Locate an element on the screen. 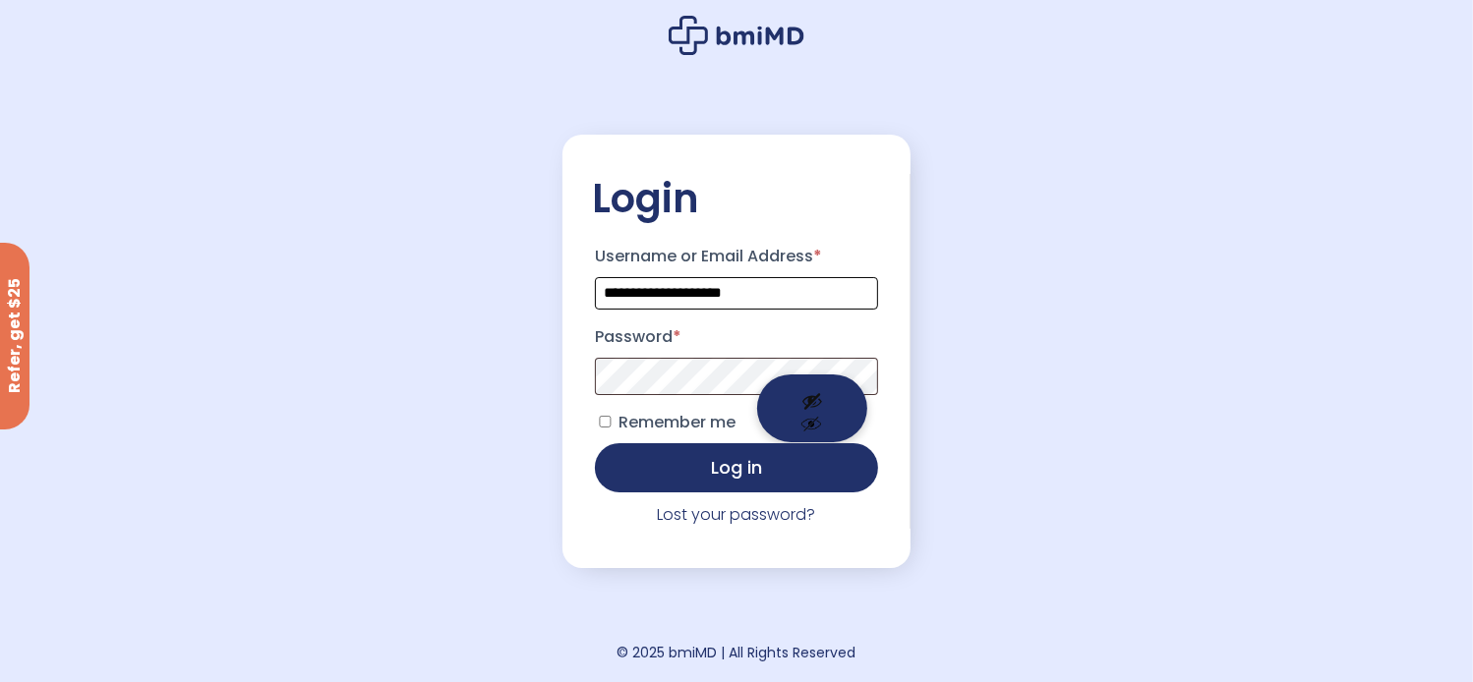 The height and width of the screenshot is (682, 1473). input: Remember me is located at coordinates (605, 422).